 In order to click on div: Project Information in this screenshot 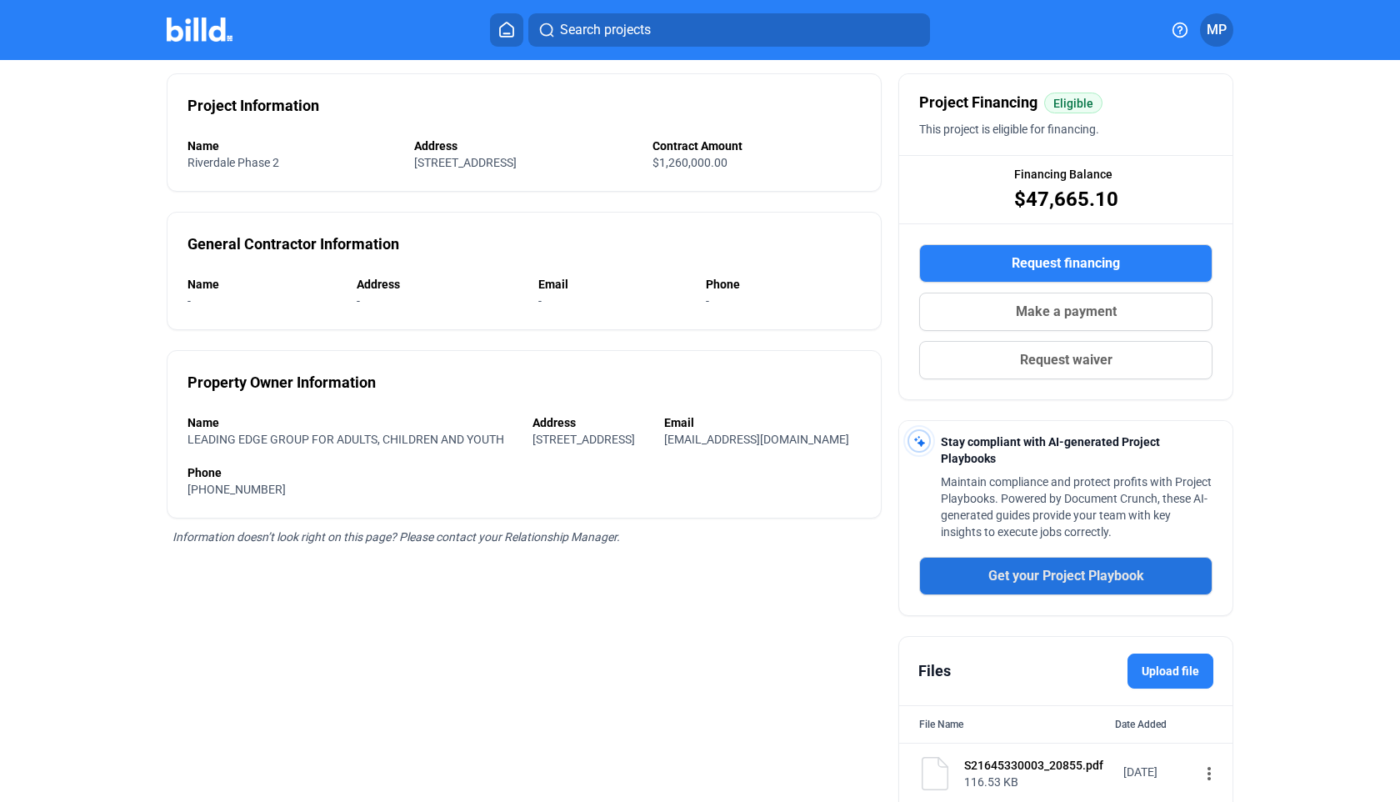, I will do `click(253, 106)`.